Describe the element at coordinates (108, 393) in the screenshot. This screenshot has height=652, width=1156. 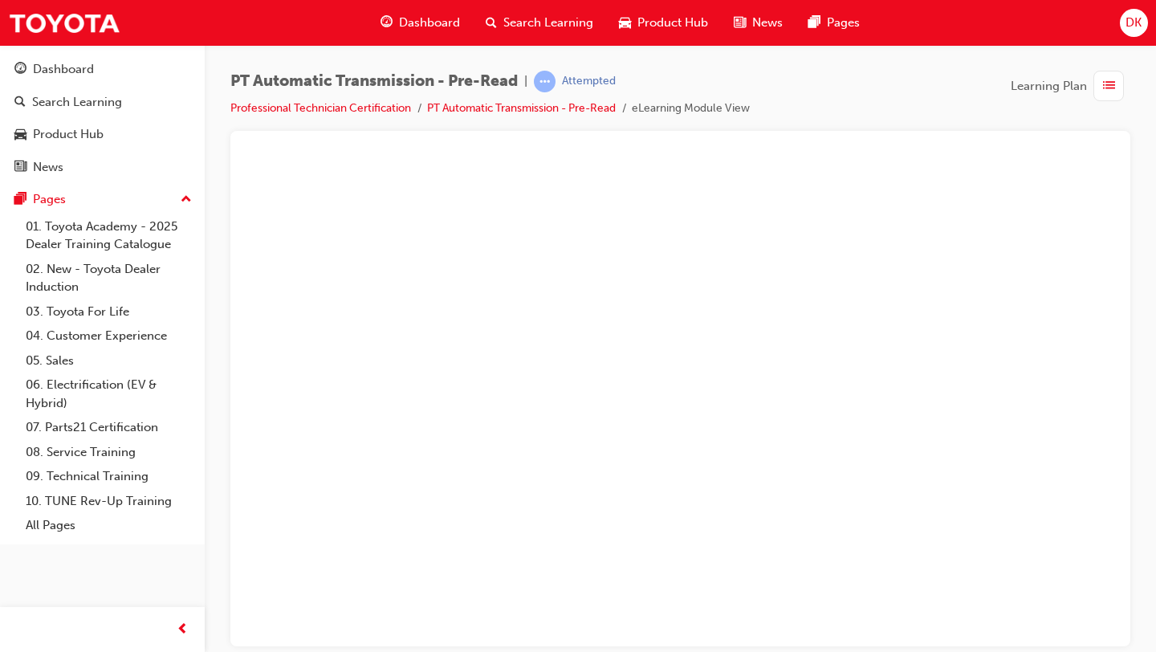
I see `a: 06. Electrification (EV & Hybrid)` at that location.